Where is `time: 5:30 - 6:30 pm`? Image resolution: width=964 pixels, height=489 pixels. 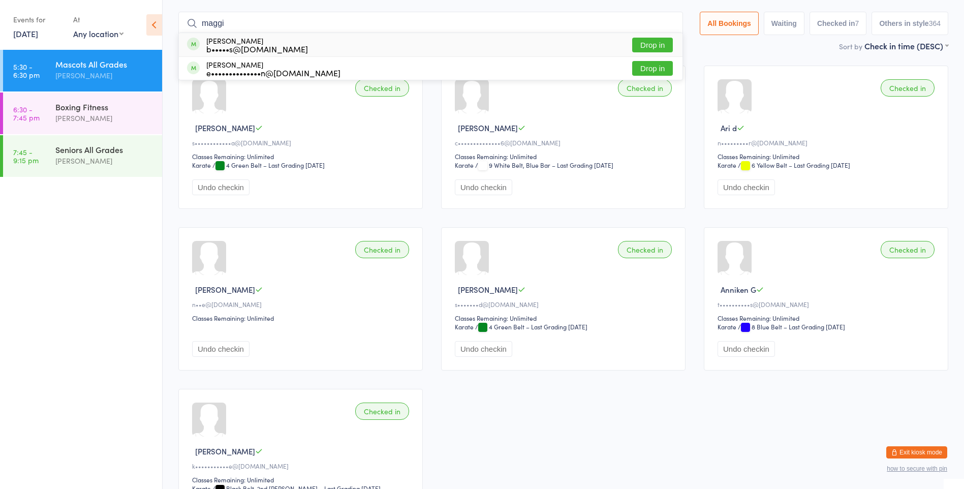
time: 5:30 - 6:30 pm is located at coordinates (26, 71).